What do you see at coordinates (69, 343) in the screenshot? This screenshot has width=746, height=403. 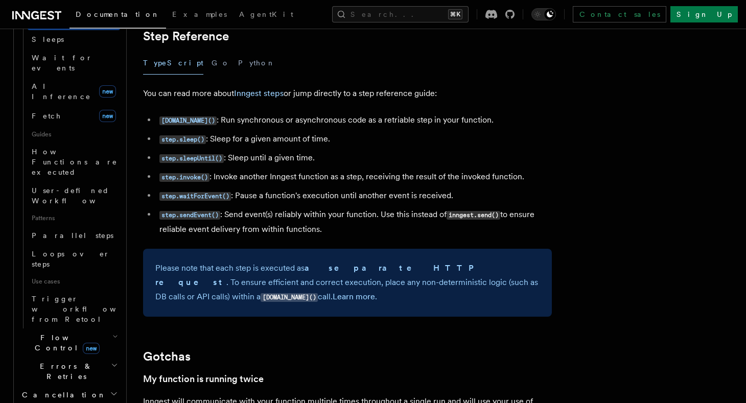 I see `button: Flow Controlnew` at bounding box center [69, 343].